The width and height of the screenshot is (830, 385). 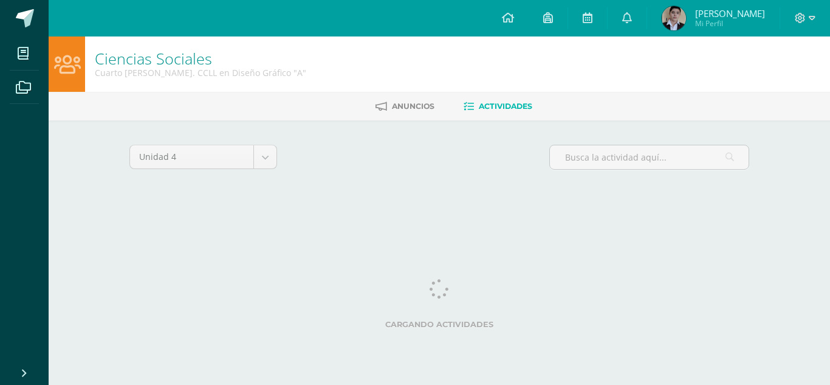 I want to click on h1: Ciencias Sociales, so click(x=201, y=58).